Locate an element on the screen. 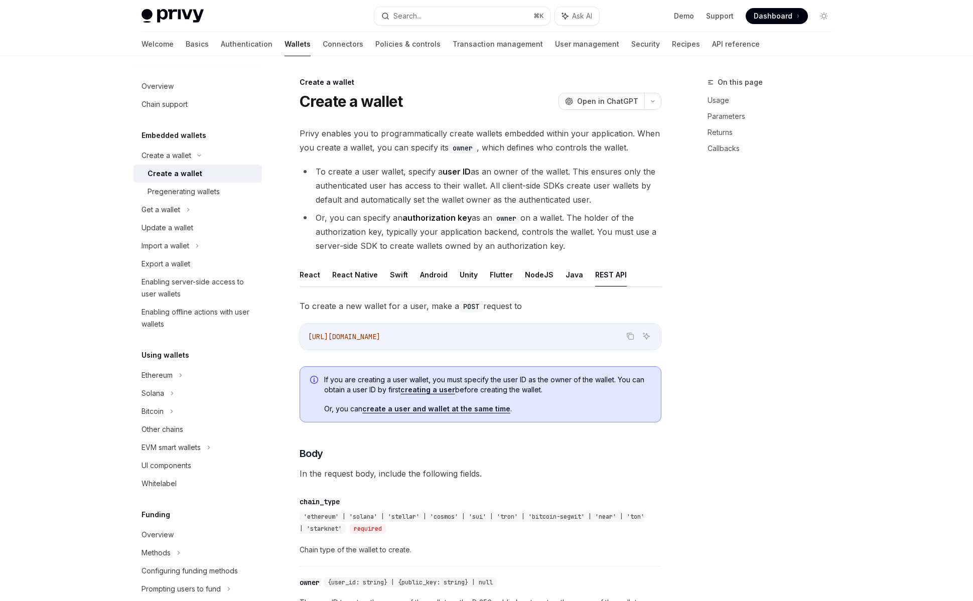  span: Open in ChatGPT is located at coordinates (608, 101).